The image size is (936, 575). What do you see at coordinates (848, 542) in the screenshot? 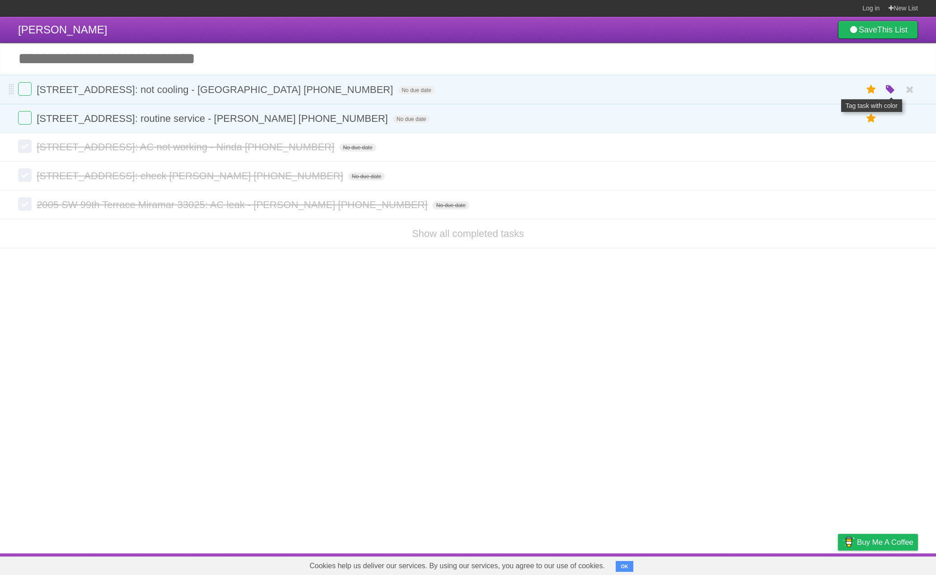
I see `img: Buy me a coffee` at bounding box center [848, 542].